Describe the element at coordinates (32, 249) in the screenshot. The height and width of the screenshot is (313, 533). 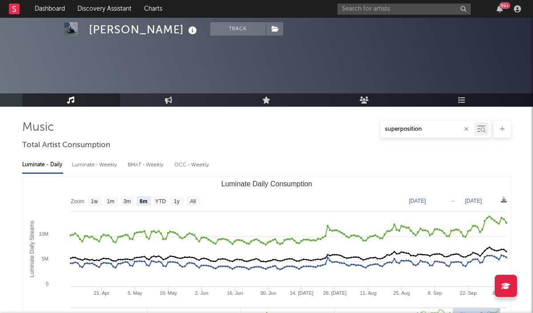
I see `text: Luminate Daily Streams` at that location.